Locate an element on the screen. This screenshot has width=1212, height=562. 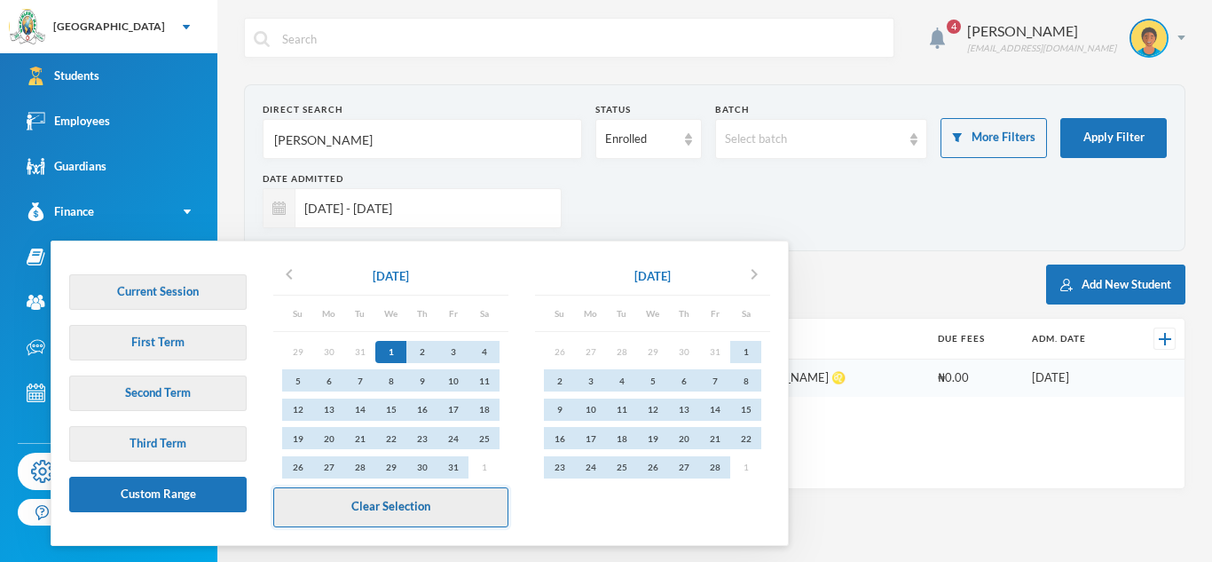
th: Due Fees is located at coordinates (975, 339).